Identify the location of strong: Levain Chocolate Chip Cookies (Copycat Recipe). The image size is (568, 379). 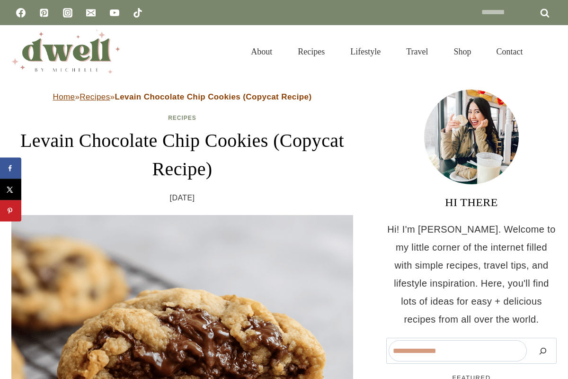
(213, 97).